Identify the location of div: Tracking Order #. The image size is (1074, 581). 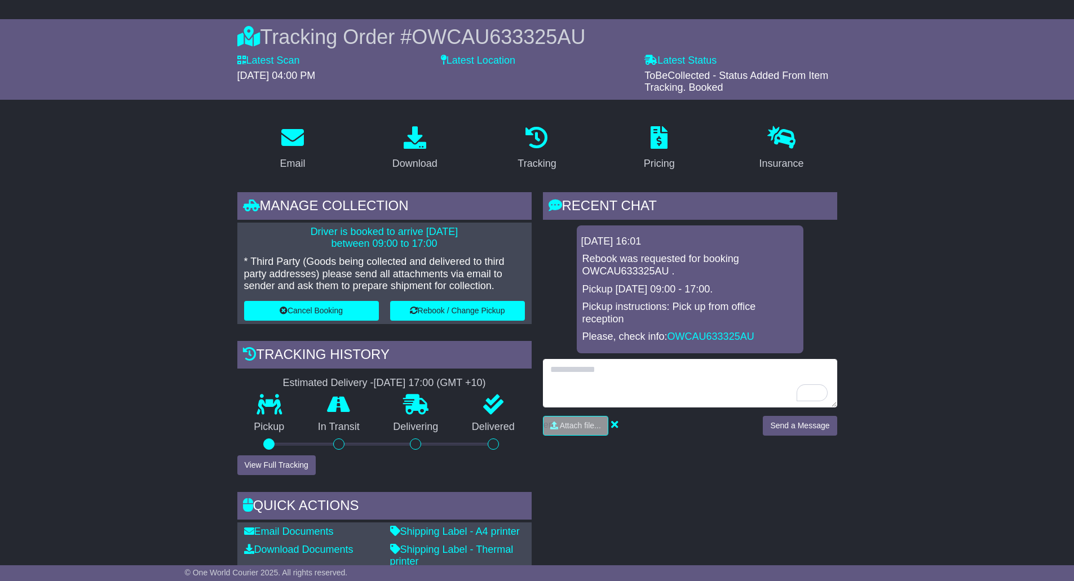
(537, 37).